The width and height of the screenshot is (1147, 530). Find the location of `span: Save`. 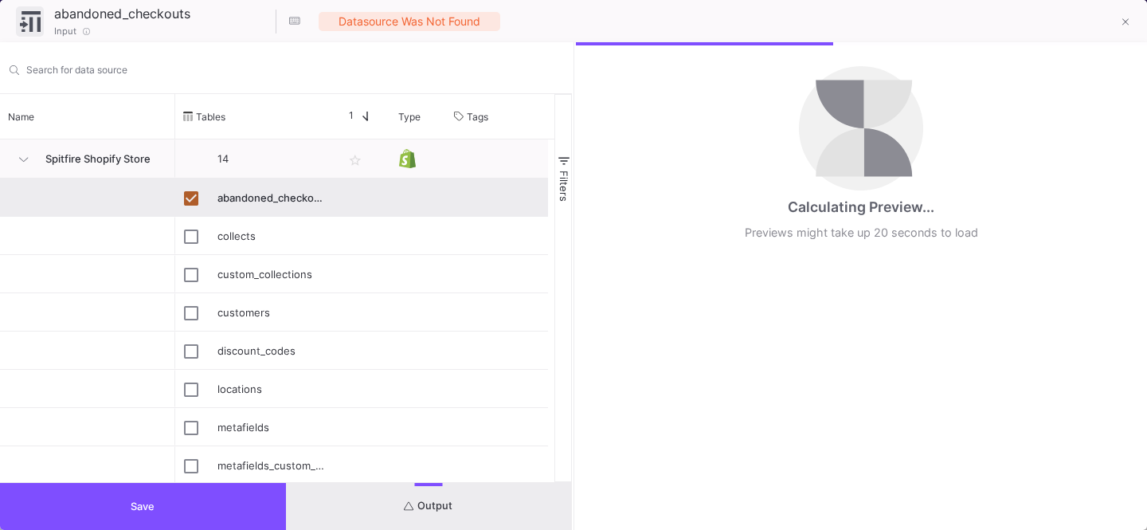

span: Save is located at coordinates (143, 506).